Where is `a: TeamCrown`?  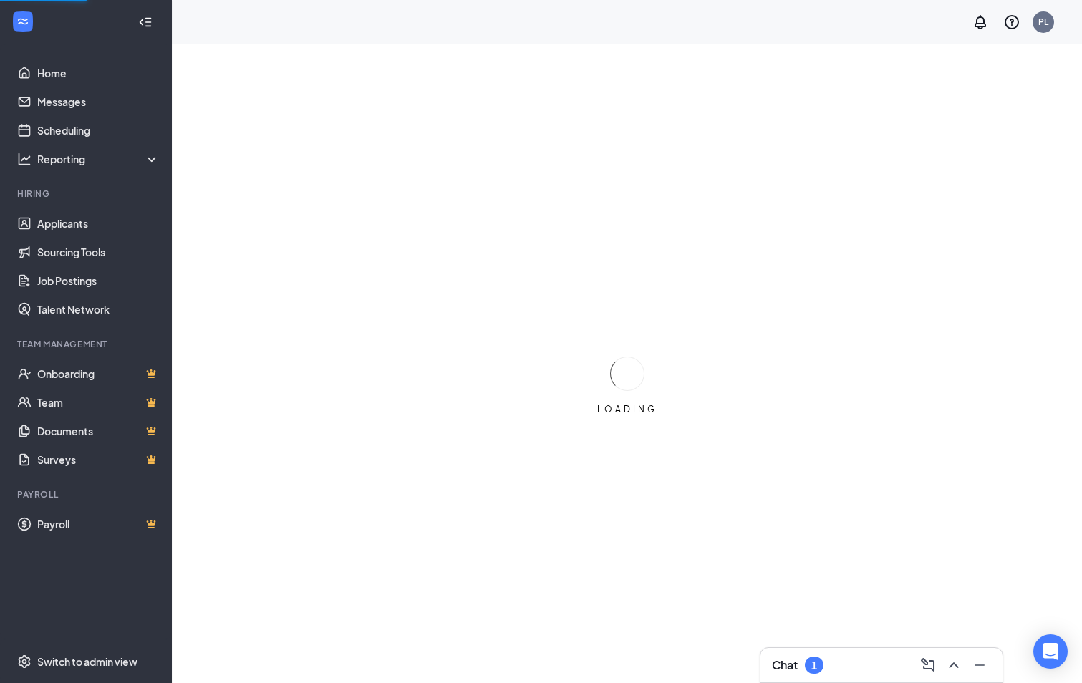
a: TeamCrown is located at coordinates (98, 403).